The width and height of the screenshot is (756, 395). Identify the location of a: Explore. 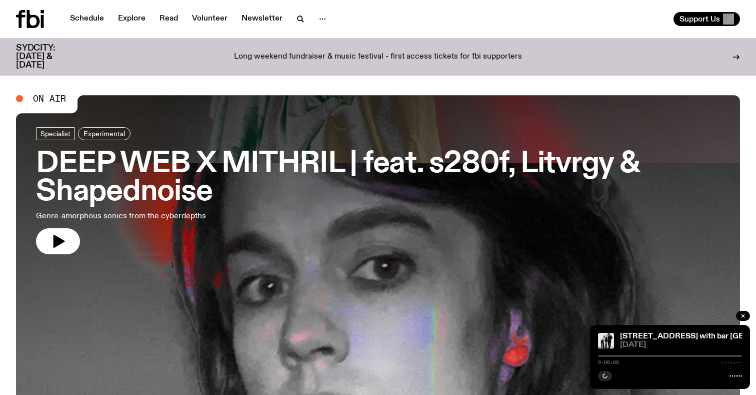
(132, 19).